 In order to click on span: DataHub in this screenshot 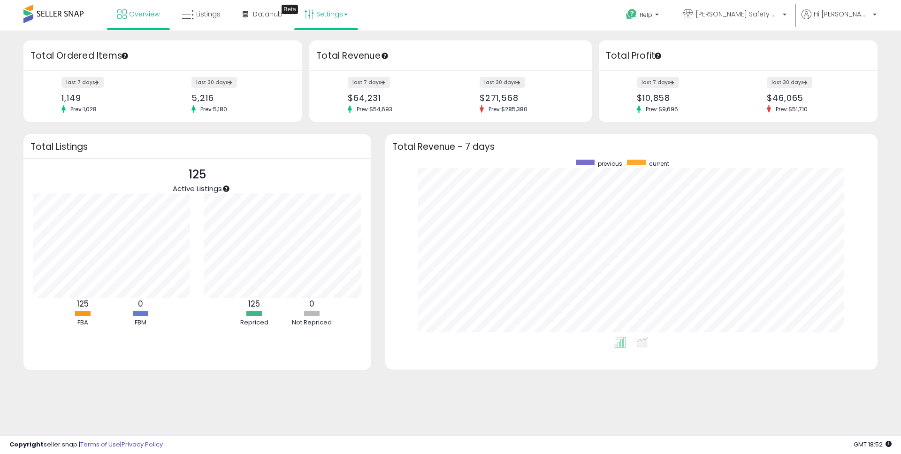, I will do `click(268, 14)`.